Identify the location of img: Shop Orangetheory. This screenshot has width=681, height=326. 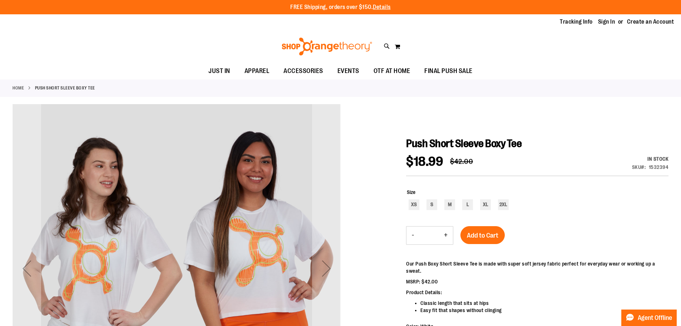
(327, 46).